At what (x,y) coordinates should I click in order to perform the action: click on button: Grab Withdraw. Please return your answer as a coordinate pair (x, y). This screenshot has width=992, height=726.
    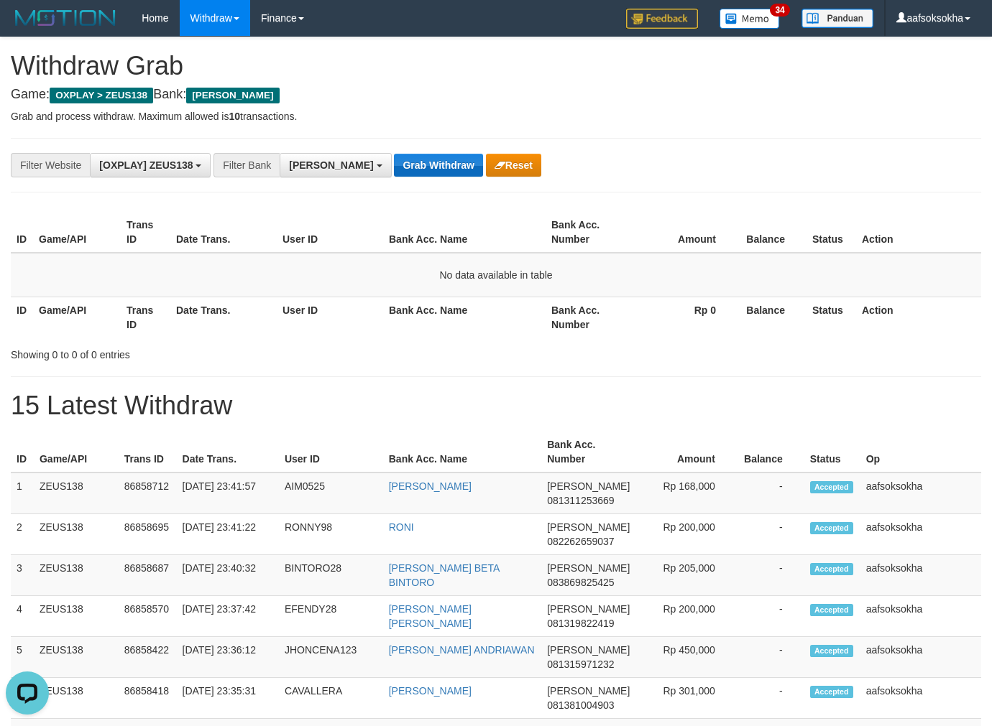
    Looking at the image, I should click on (438, 165).